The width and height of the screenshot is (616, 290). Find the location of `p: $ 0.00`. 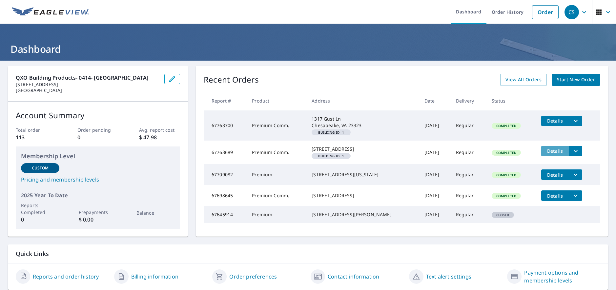

p: $ 0.00 is located at coordinates (98, 220).